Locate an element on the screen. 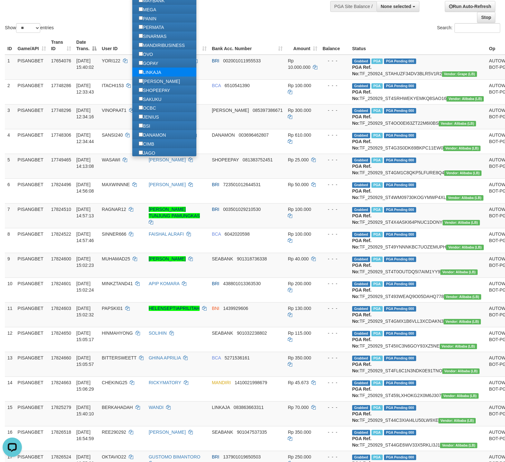 Image resolution: width=505 pixels, height=462 pixels. td: 10 is located at coordinates (10, 290).